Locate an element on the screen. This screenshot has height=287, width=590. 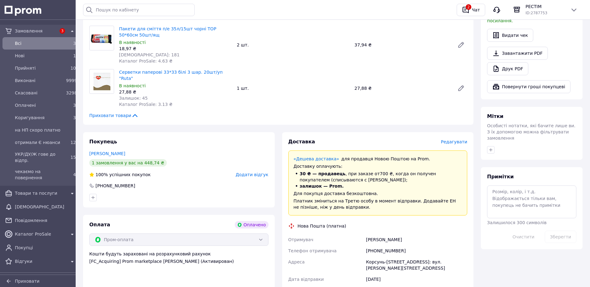
span: Повідомлення is located at coordinates (45, 221).